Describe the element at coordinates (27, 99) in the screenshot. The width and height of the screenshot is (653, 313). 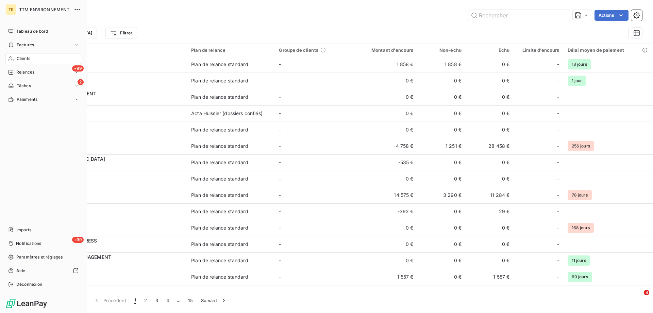
I see `span: Paiements` at that location.